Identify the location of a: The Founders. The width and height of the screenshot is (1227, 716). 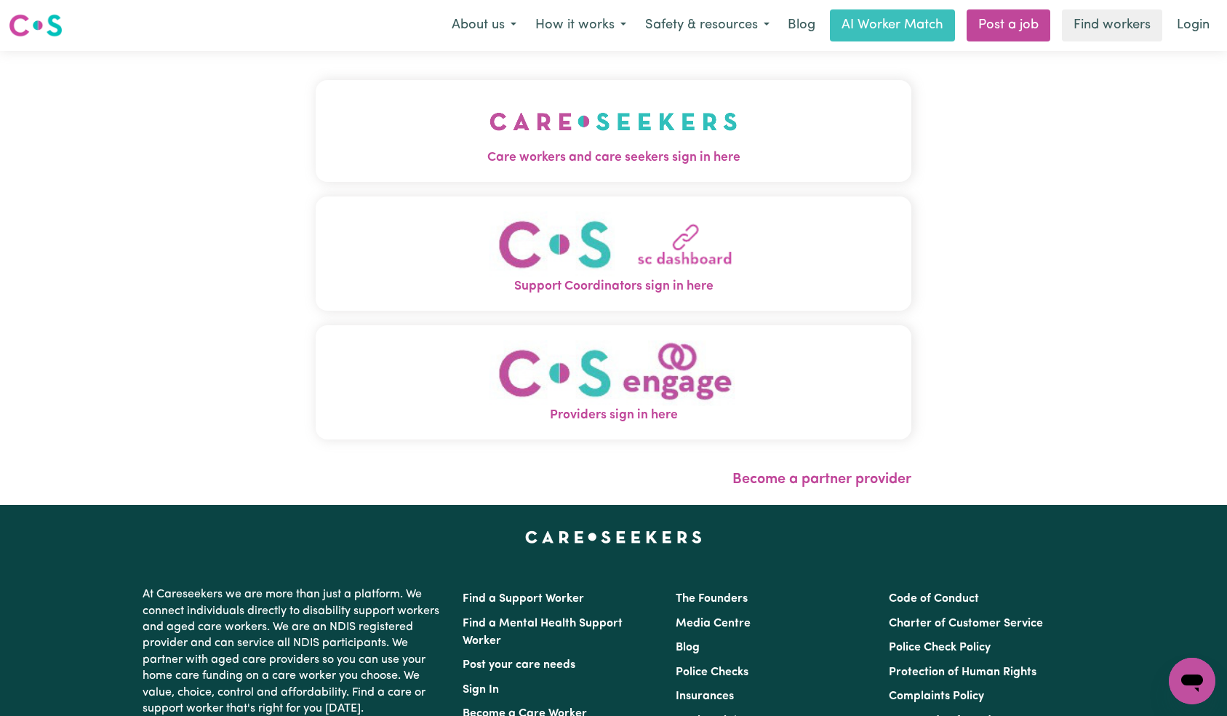
(712, 599).